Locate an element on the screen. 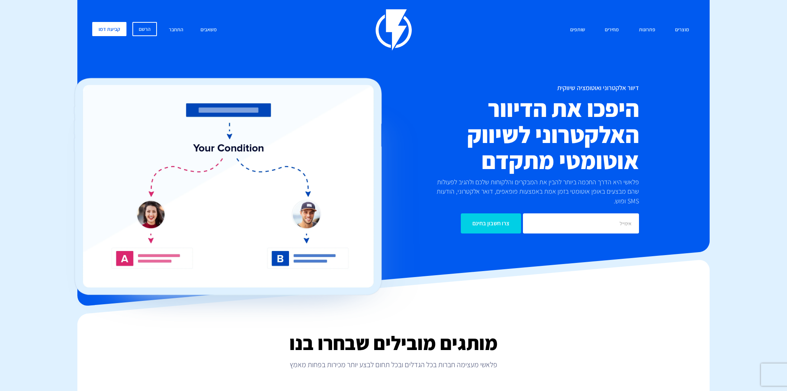 The width and height of the screenshot is (787, 391). h2: היפכו את הדיוור האלקטרוני לשיווק אוטומטי מתקדם is located at coordinates (494, 134).